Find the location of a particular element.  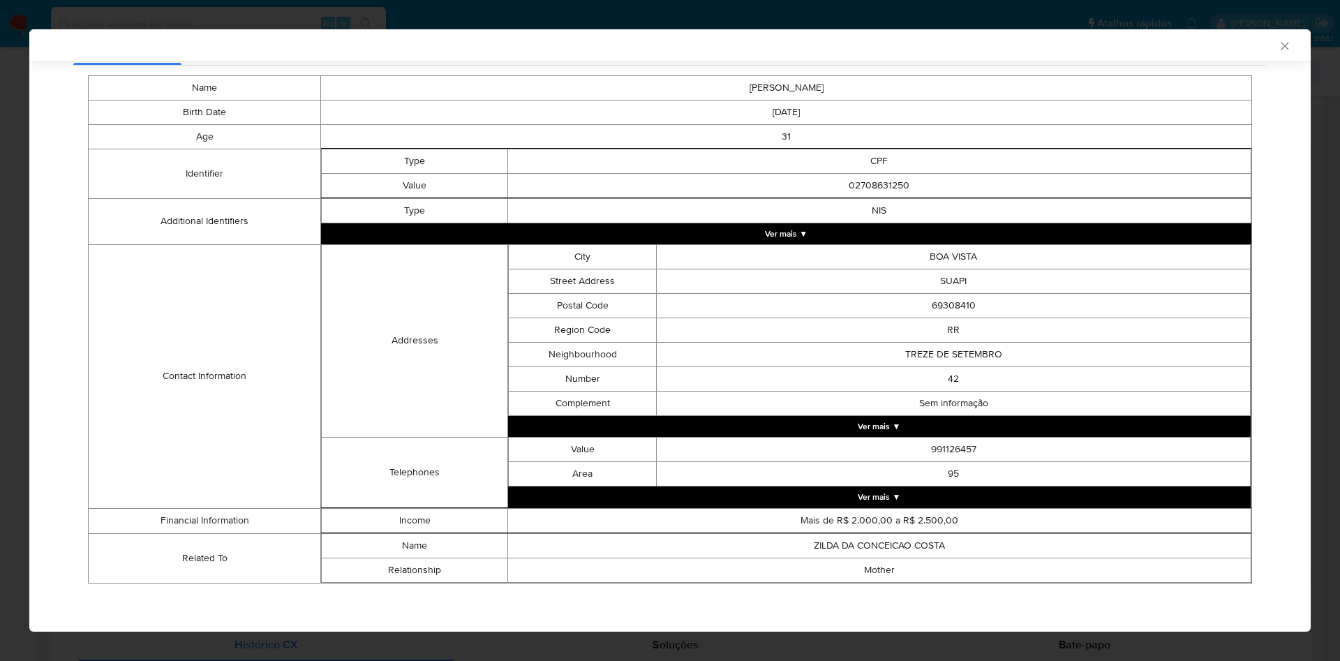

td: CPF is located at coordinates (879, 161).